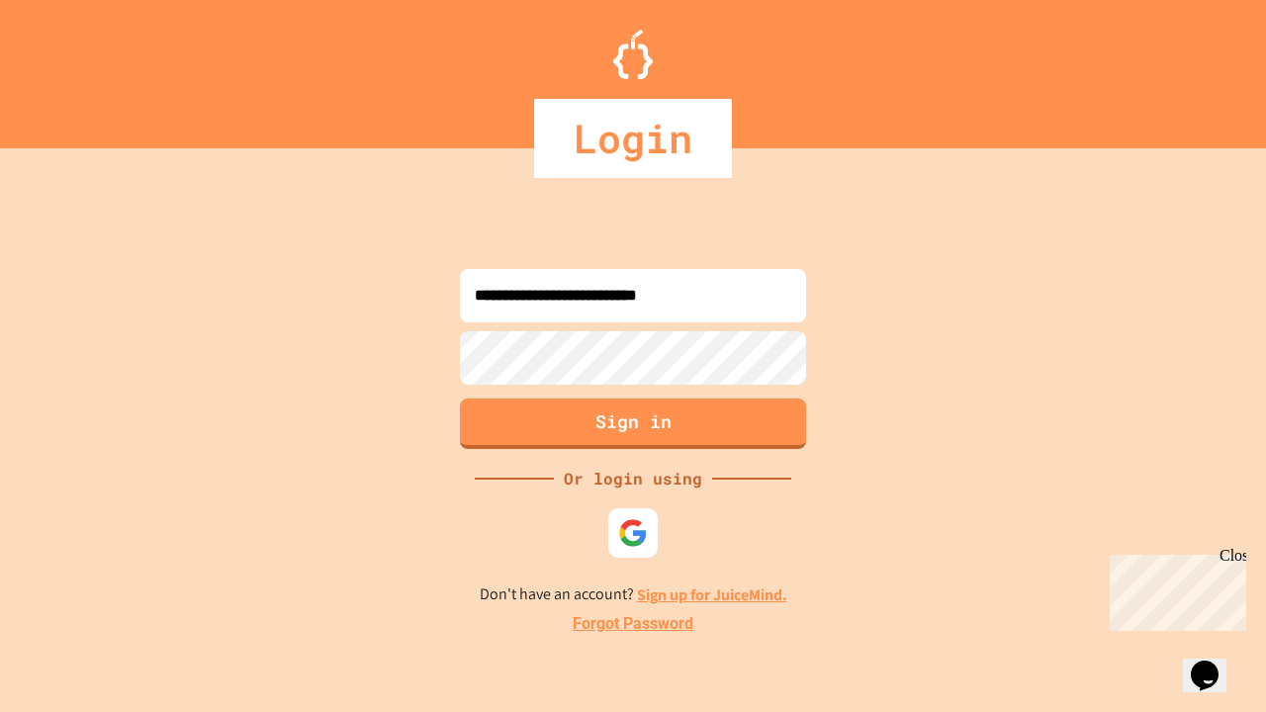 This screenshot has width=1266, height=712. What do you see at coordinates (633, 533) in the screenshot?
I see `img: google-icon.svg` at bounding box center [633, 533].